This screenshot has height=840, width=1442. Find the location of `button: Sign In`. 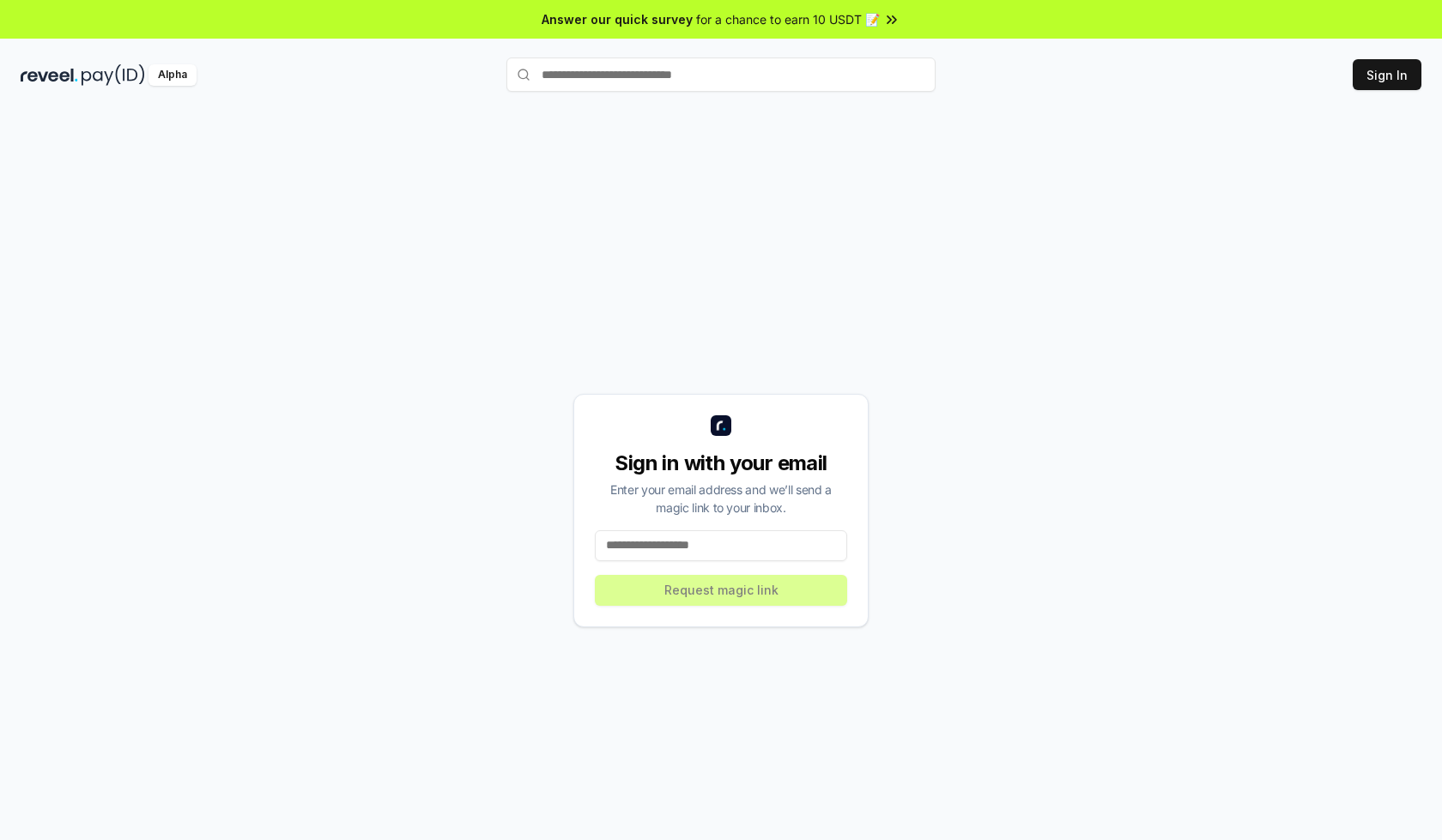

button: Sign In is located at coordinates (1387, 74).